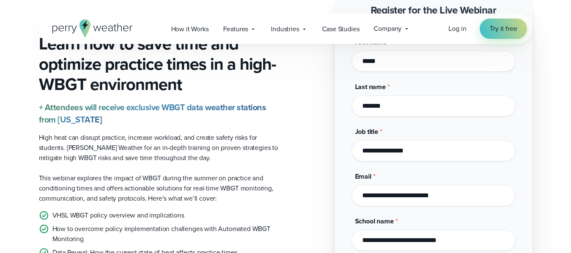  I want to click on a: Log in, so click(458, 29).